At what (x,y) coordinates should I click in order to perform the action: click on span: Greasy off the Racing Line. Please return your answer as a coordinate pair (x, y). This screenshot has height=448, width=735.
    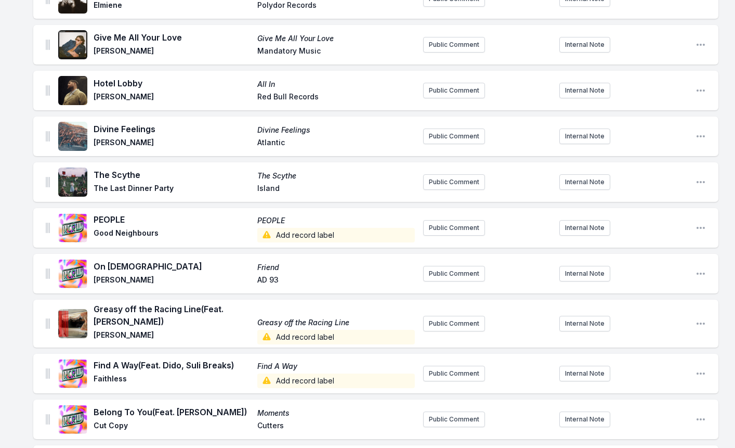
    Looking at the image, I should click on (336, 322).